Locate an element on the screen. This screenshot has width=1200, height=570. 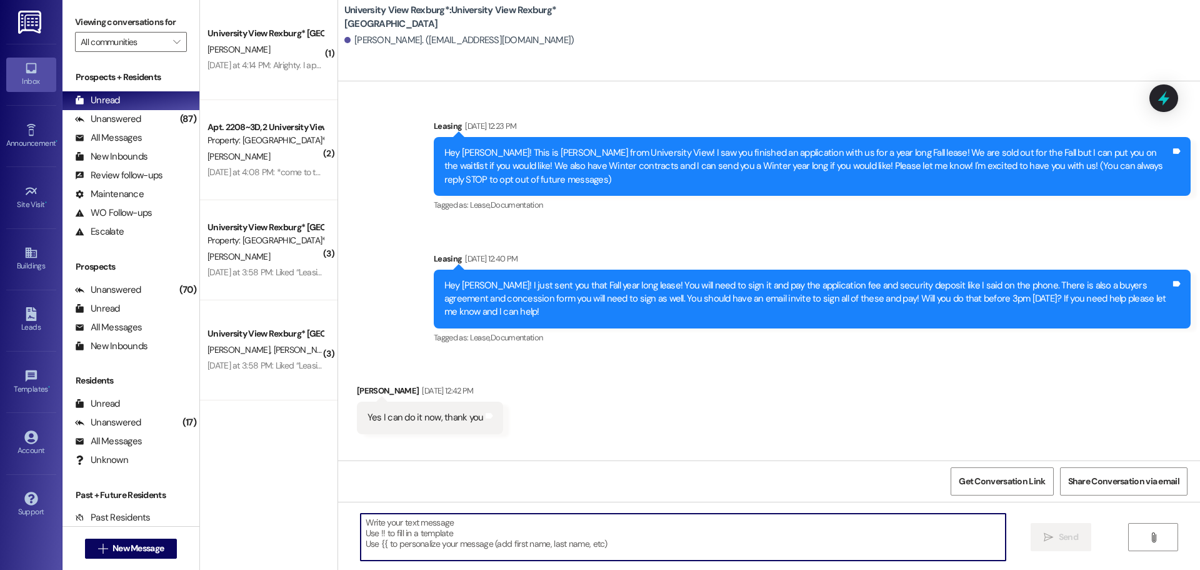
a: Site Visit • is located at coordinates (31, 198).